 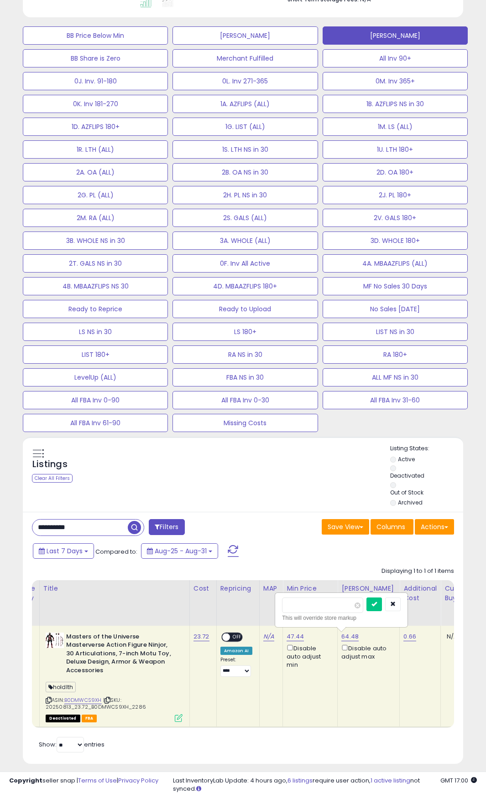 What do you see at coordinates (138, 781) in the screenshot?
I see `a: Privacy Policy` at bounding box center [138, 781].